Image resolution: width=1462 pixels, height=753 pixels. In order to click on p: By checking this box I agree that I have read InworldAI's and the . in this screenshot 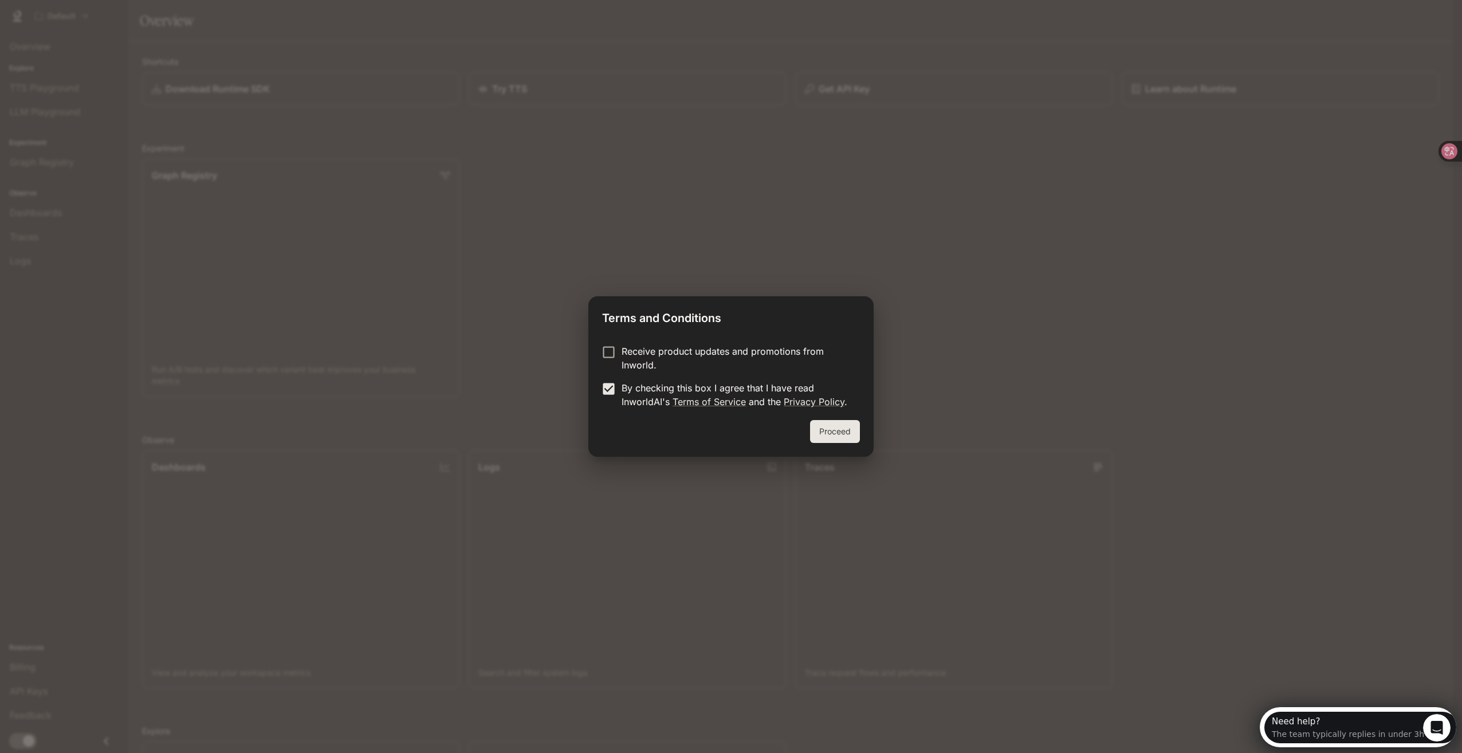, I will do `click(736, 395)`.